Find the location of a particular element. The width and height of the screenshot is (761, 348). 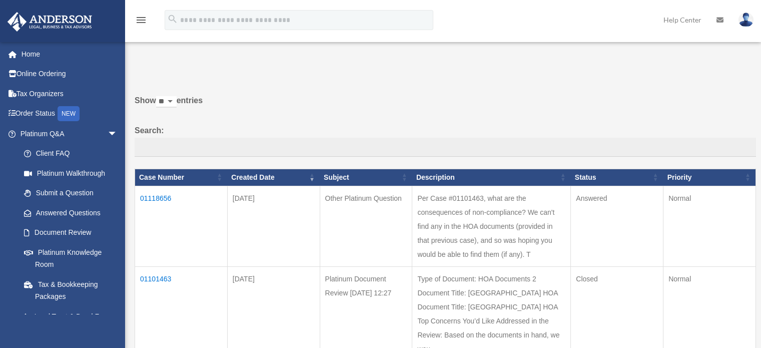

a: Tax & Bookkeeping Packages is located at coordinates (71, 290).